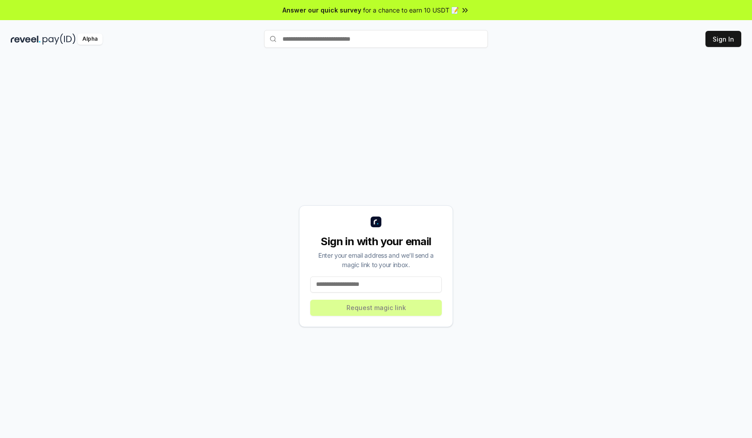 This screenshot has width=752, height=438. What do you see at coordinates (376, 242) in the screenshot?
I see `div: Sign in with your email` at bounding box center [376, 242].